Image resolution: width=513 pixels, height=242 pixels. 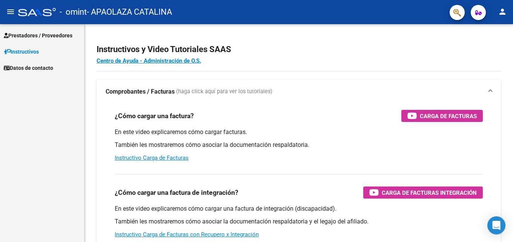 What do you see at coordinates (299, 49) in the screenshot?
I see `h2: Instructivos y Video Tutoriales SAAS` at bounding box center [299, 49].